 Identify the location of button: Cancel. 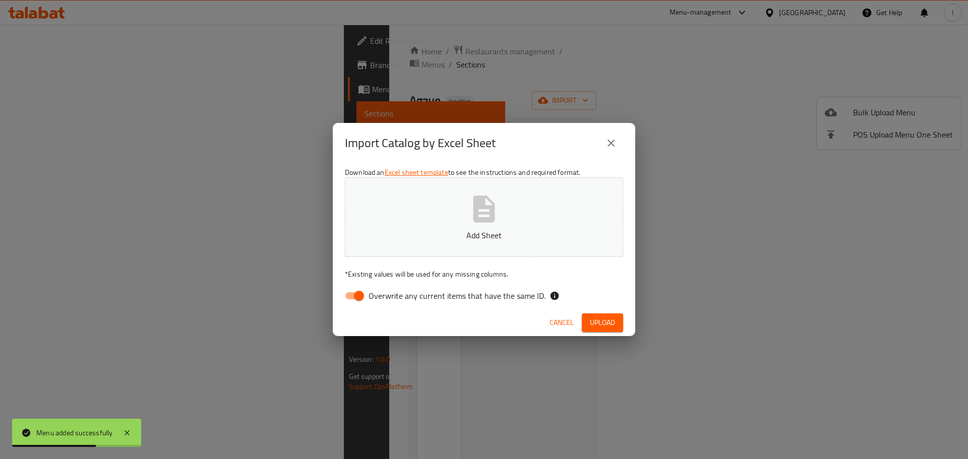
(562, 323).